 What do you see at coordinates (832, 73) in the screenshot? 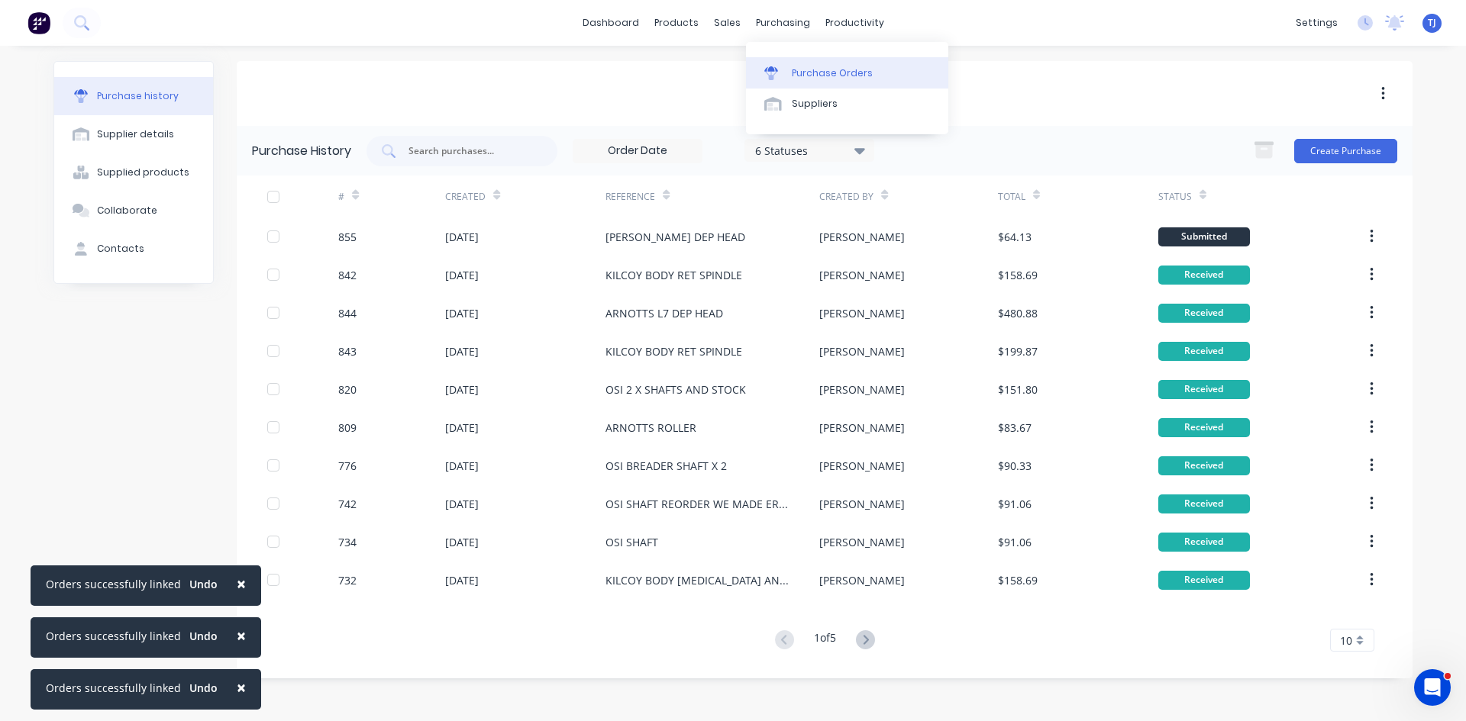
I see `div: Purchase Orders` at bounding box center [832, 73].